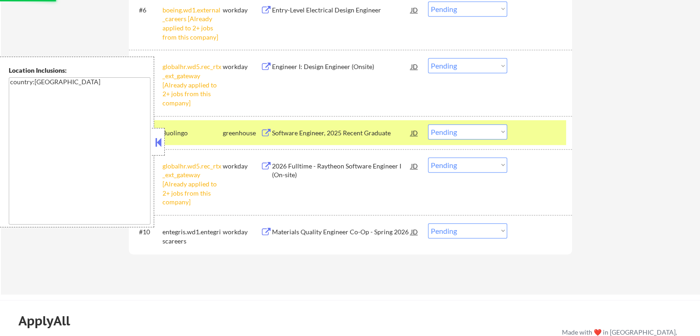  What do you see at coordinates (147, 232) in the screenshot?
I see `div: #10` at bounding box center [147, 232].